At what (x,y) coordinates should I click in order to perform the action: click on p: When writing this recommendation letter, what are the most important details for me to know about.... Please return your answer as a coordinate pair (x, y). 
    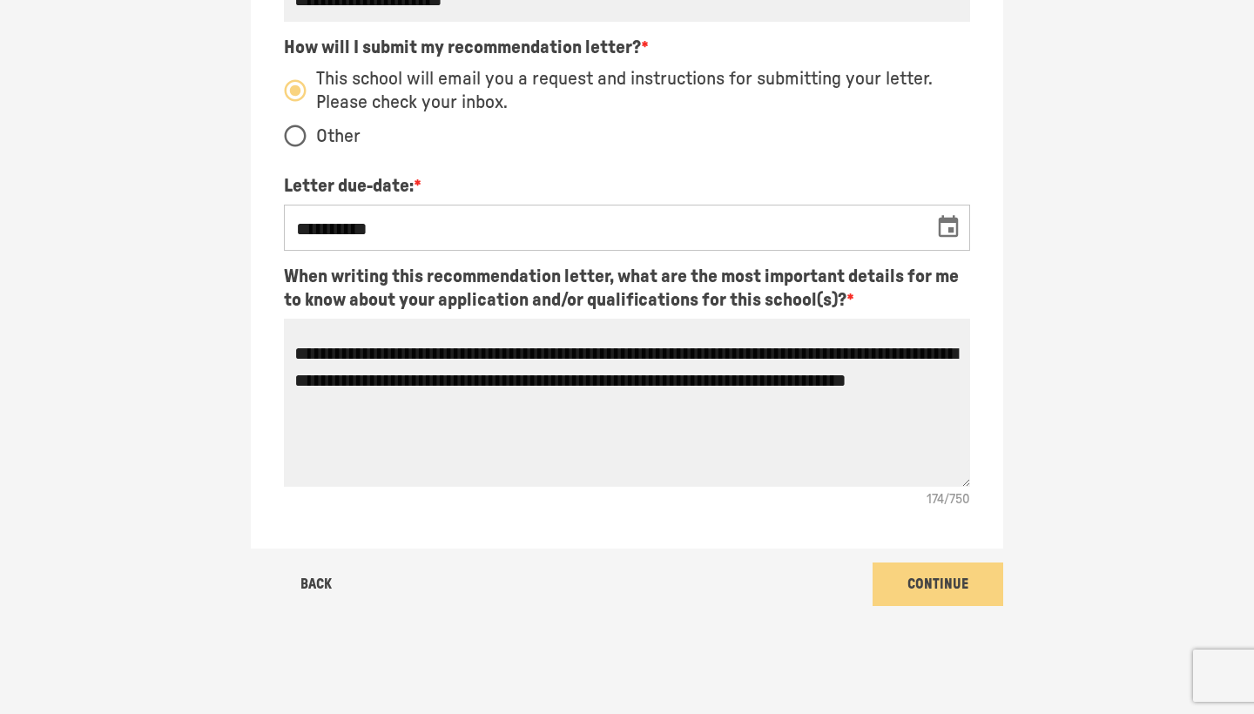
    Looking at the image, I should click on (627, 288).